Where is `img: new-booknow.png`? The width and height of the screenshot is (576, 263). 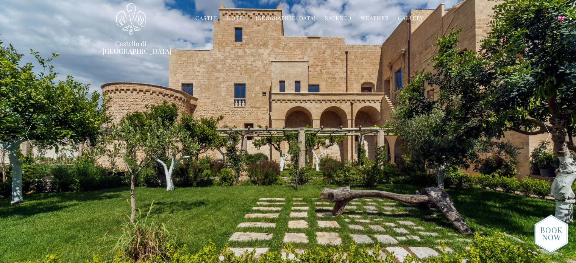
img: new-booknow.png is located at coordinates (551, 234).